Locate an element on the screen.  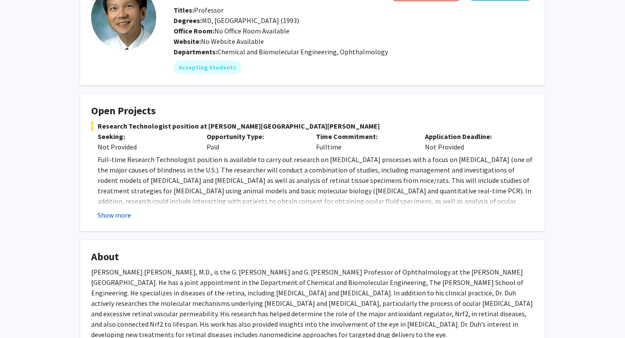
p: Opportunity Type: is located at coordinates (254, 136).